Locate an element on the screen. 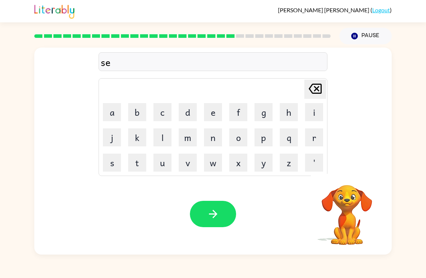 The image size is (426, 278). button: i is located at coordinates (314, 112).